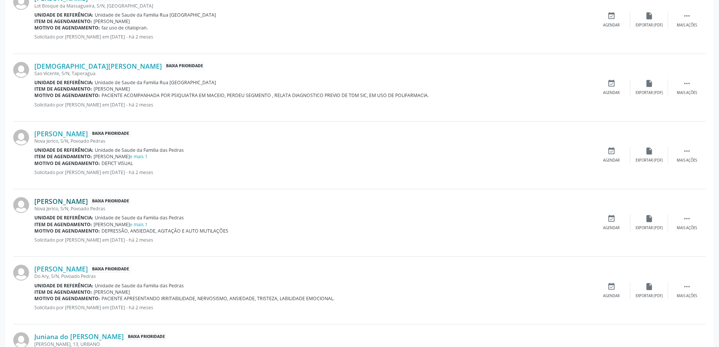 The height and width of the screenshot is (347, 719). Describe the element at coordinates (313, 73) in the screenshot. I see `div: Sao Vicente, S/N, Taperagua` at that location.